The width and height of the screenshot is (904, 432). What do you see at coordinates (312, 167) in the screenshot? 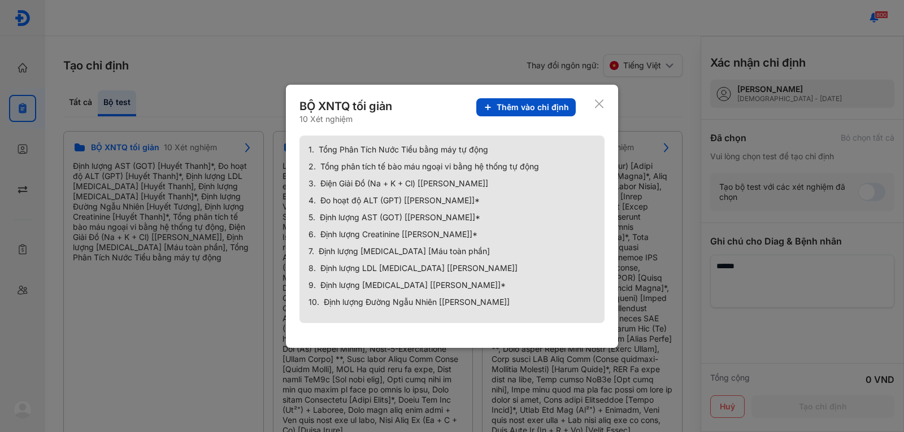
I see `span: 2.` at bounding box center [312, 167].